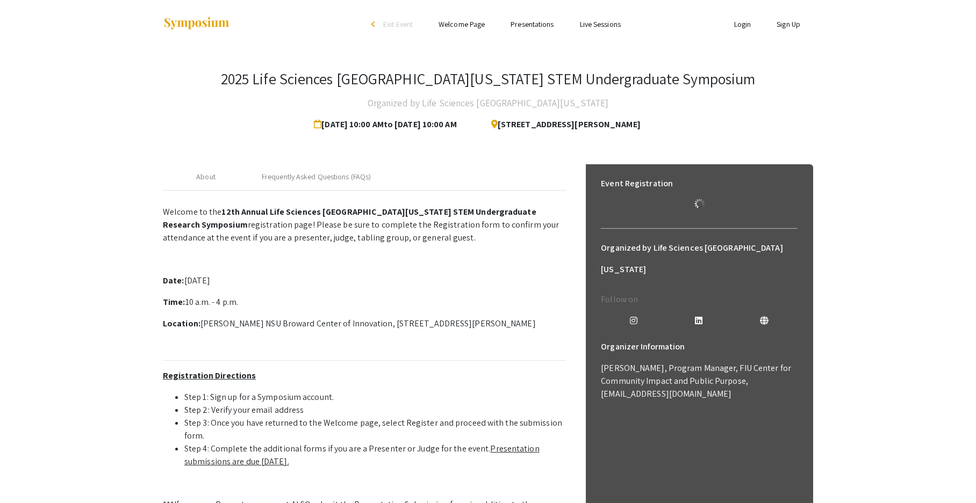  Describe the element at coordinates (788, 24) in the screenshot. I see `a: Sign Up` at that location.